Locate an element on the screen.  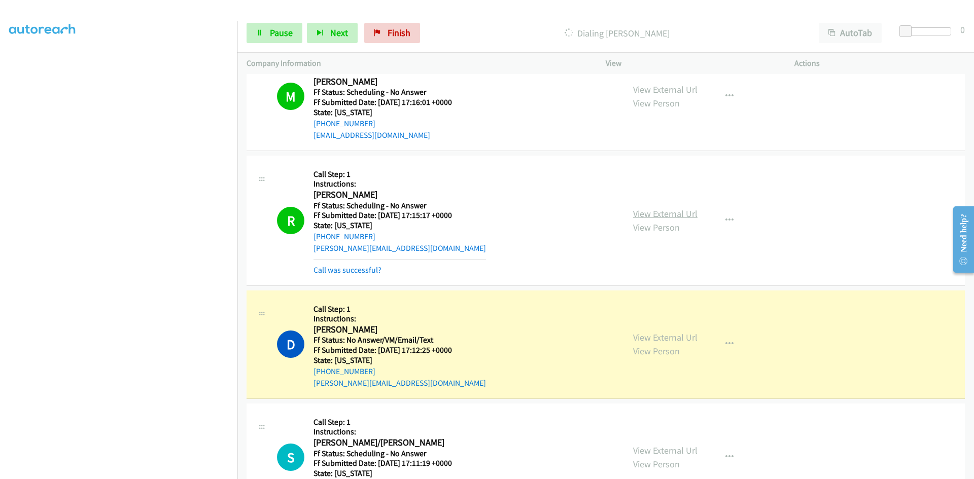
span: Next is located at coordinates (339, 32).